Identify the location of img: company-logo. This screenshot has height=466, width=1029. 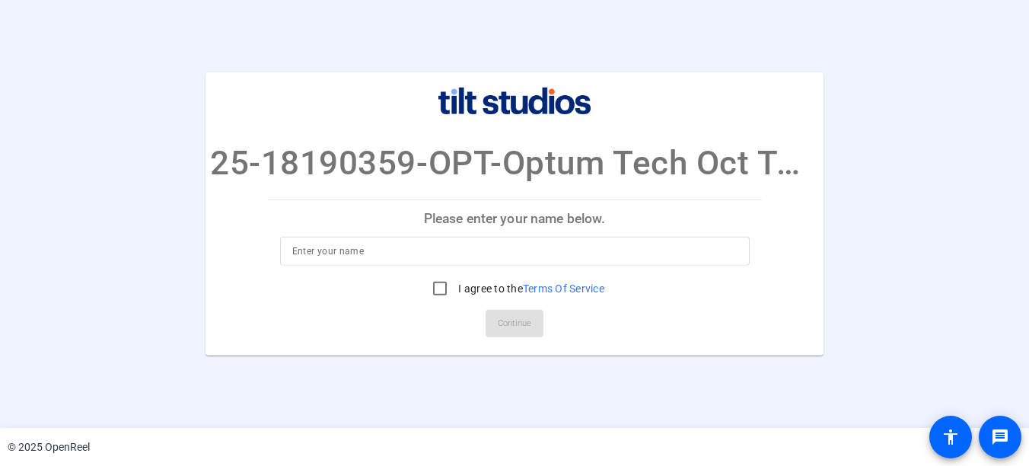
(515, 101).